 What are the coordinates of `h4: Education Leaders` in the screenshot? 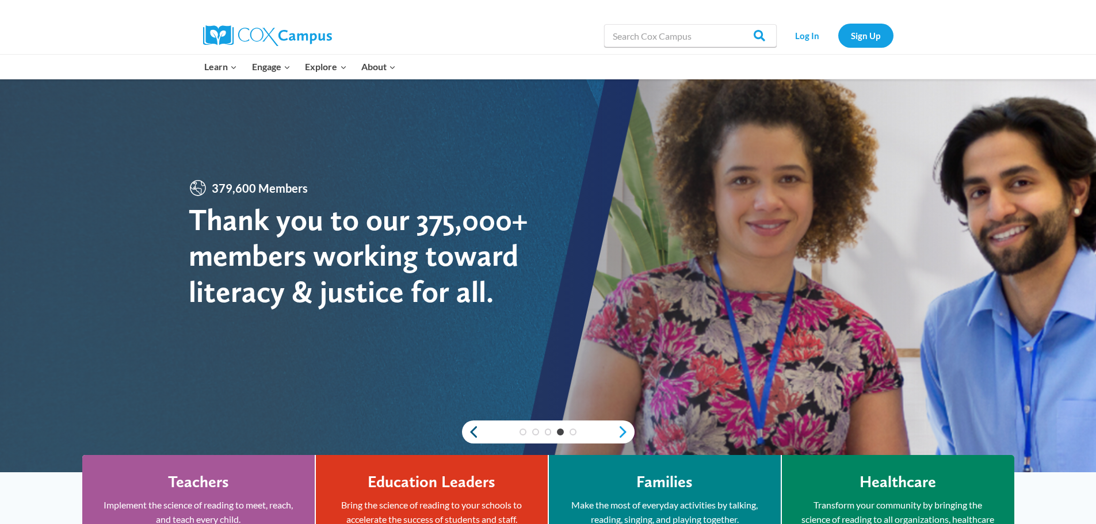 It's located at (432, 482).